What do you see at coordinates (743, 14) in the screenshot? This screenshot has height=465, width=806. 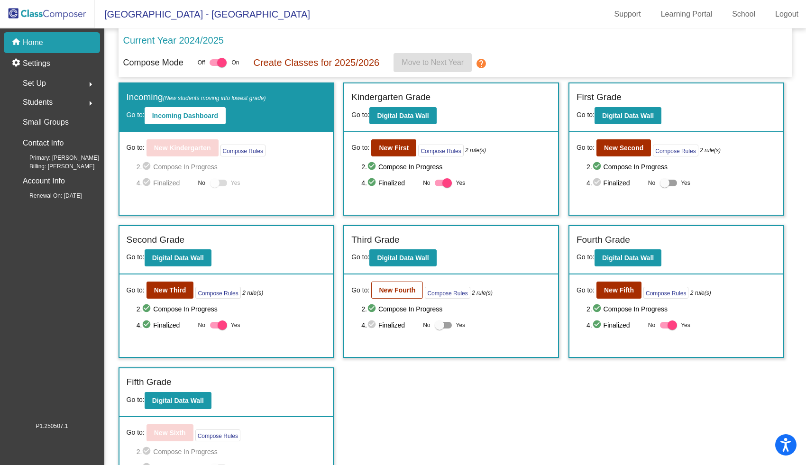 I see `a: School` at bounding box center [743, 14].